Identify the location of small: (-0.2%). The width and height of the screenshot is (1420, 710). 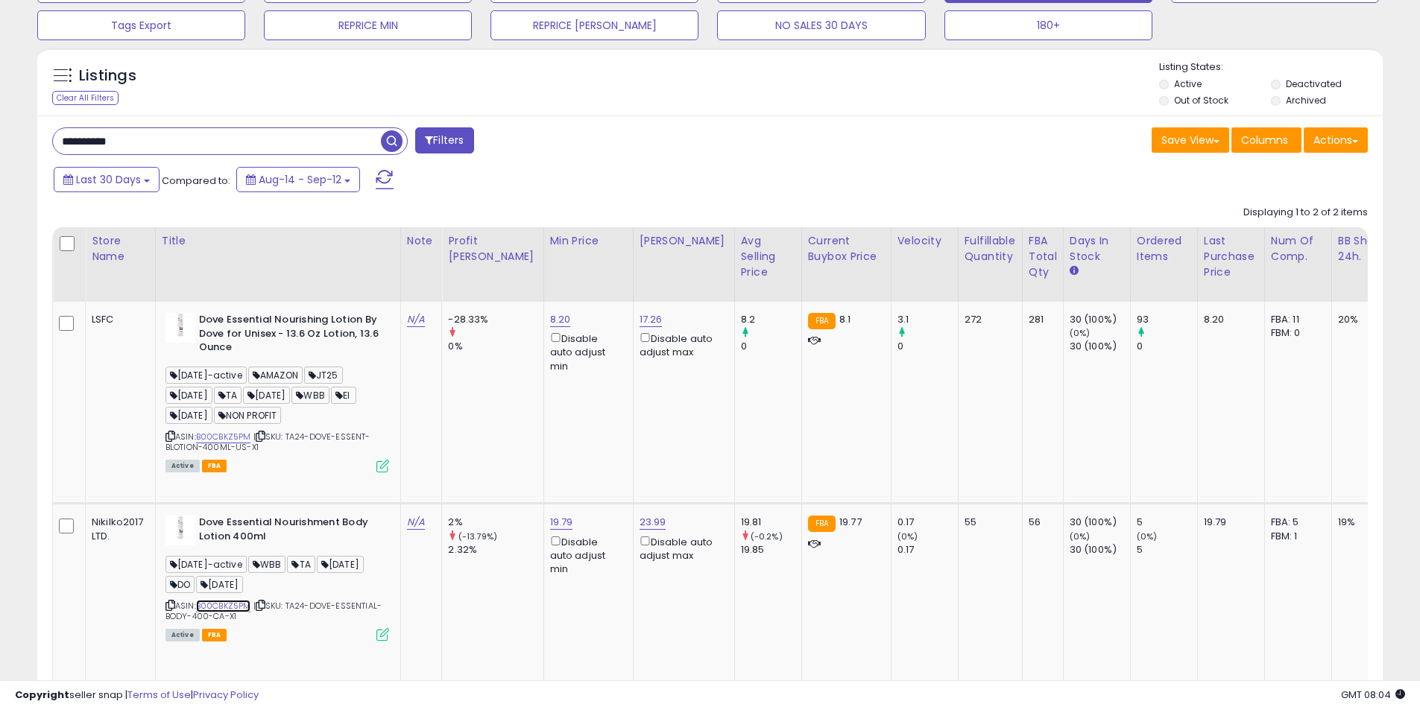
(766, 537).